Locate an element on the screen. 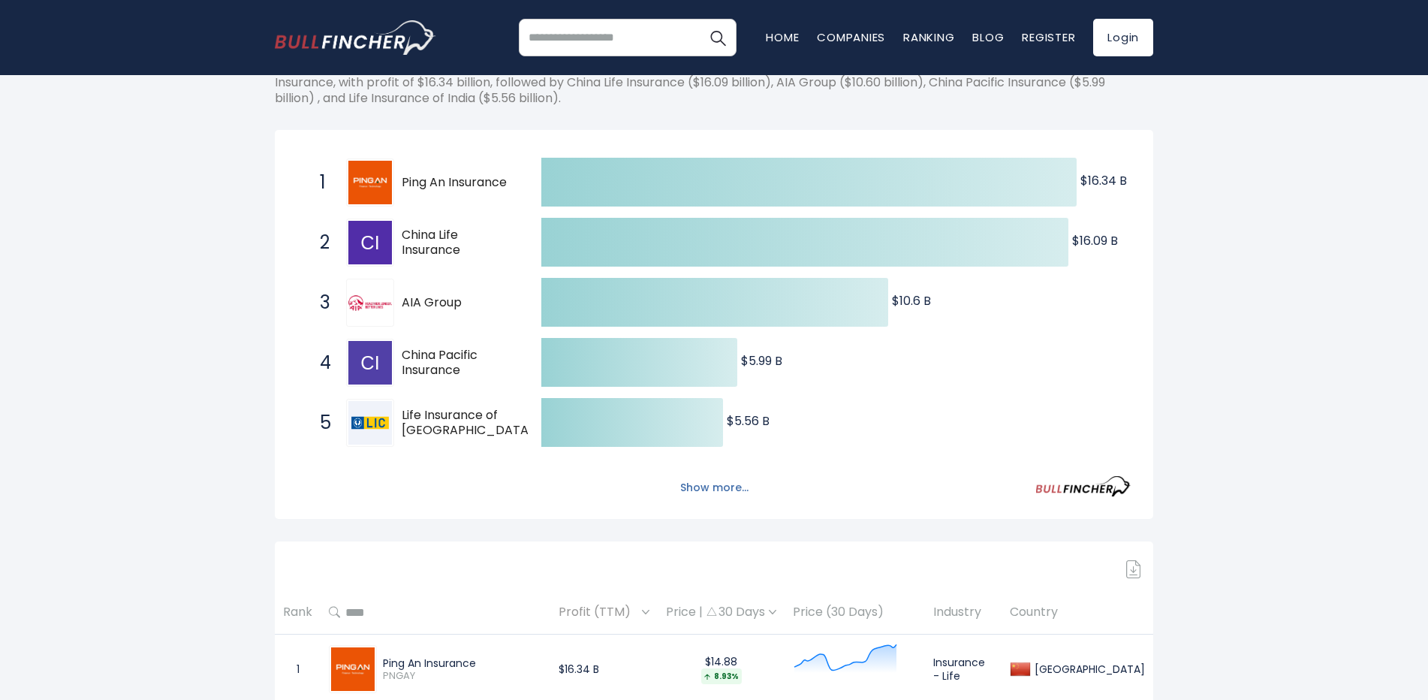 This screenshot has width=1428, height=700. span: AIA Group is located at coordinates (458, 303).